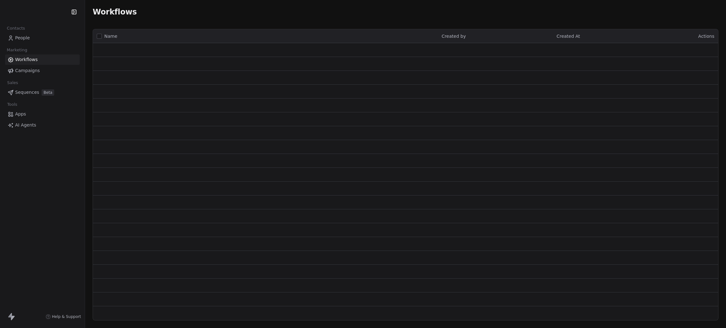 The image size is (726, 328). Describe the element at coordinates (706, 36) in the screenshot. I see `span: Actions` at that location.